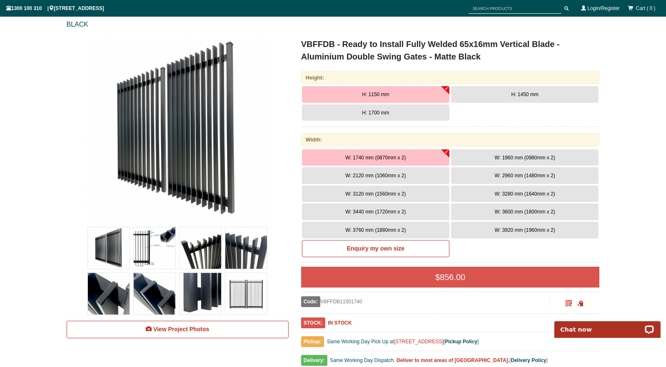 The height and width of the screenshot is (367, 666). I want to click on span: W: 2960 mm (1480mm x 2), so click(525, 176).